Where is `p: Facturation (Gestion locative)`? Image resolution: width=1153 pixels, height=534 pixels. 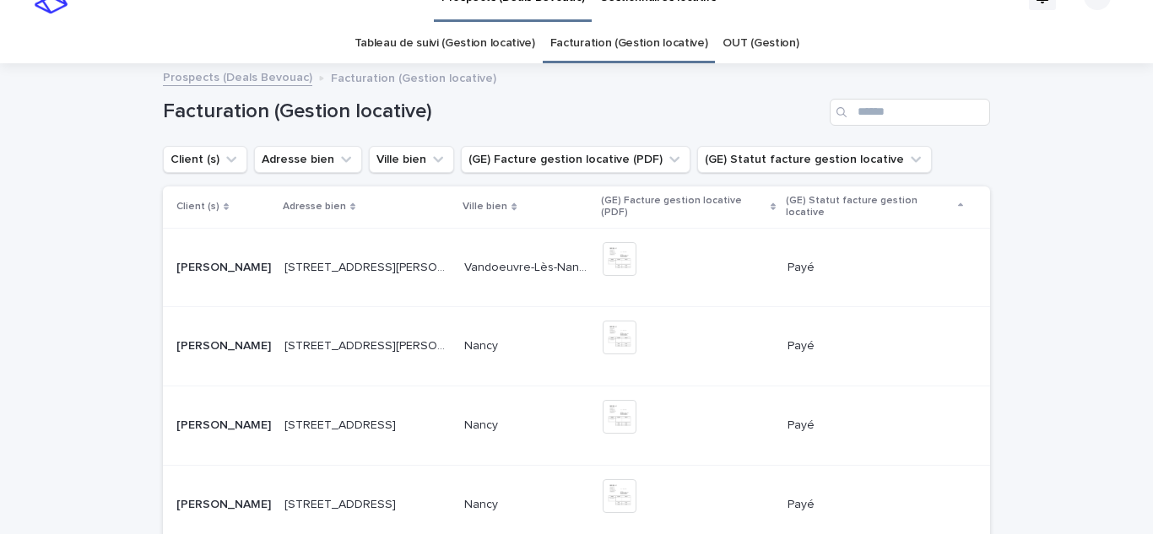 p: Facturation (Gestion locative) is located at coordinates (414, 77).